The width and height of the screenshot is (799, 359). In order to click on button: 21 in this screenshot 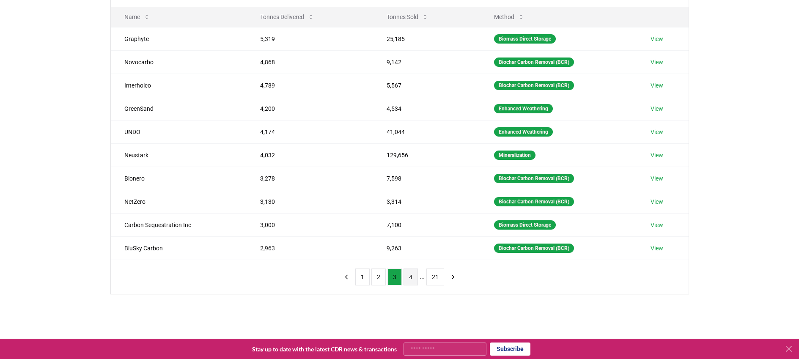, I will do `click(435, 277)`.